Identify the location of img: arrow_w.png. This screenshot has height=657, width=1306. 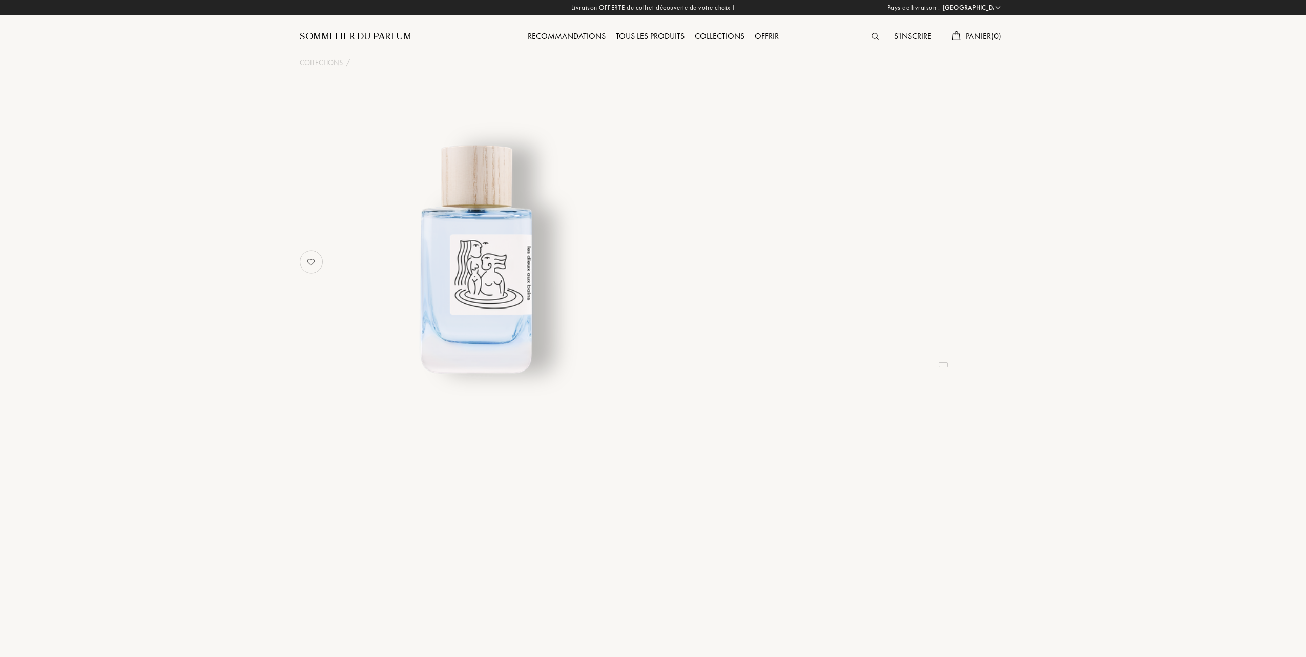
(998, 7).